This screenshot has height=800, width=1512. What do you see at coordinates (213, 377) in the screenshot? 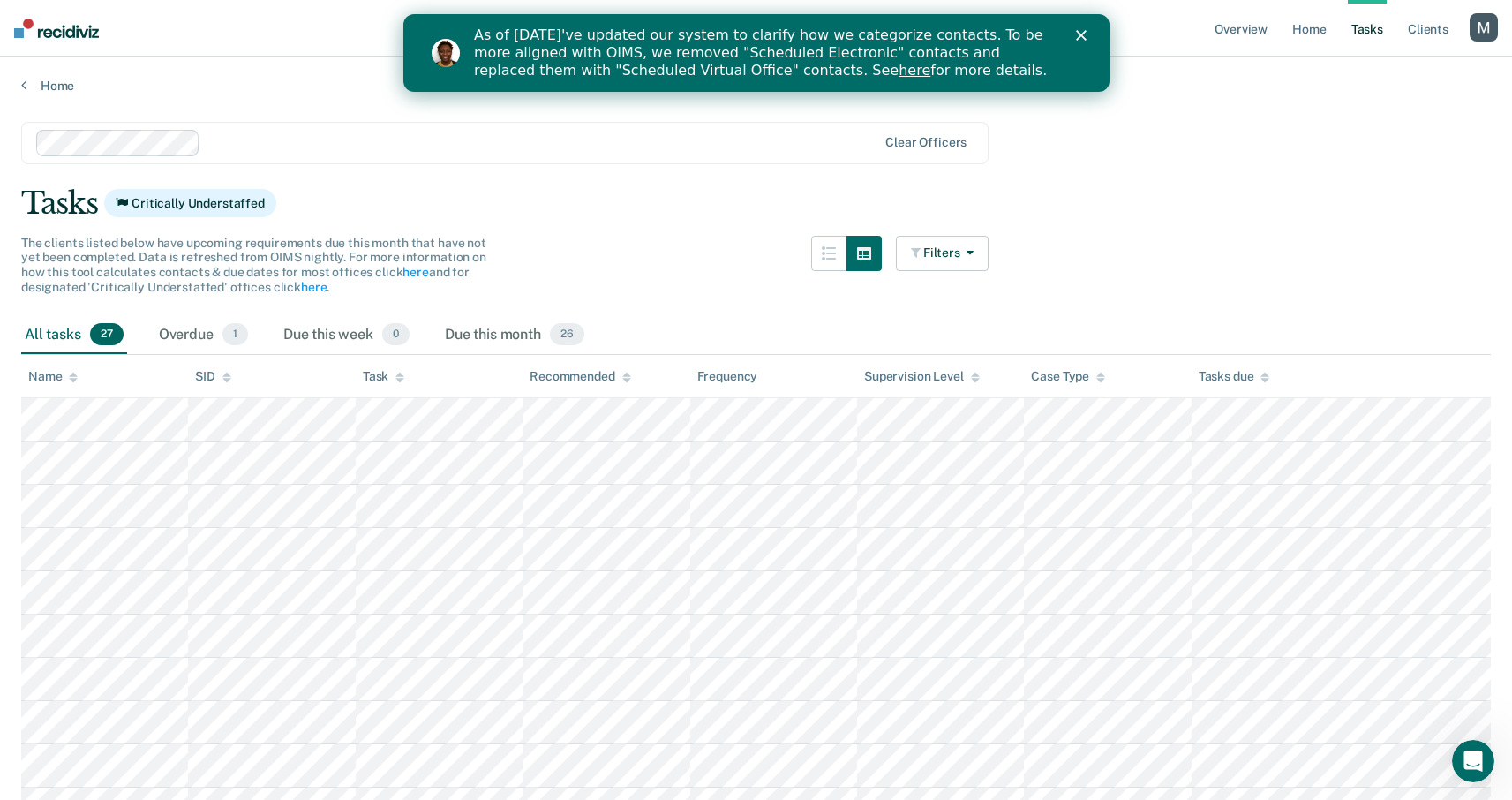
I see `div: SID` at bounding box center [213, 377].